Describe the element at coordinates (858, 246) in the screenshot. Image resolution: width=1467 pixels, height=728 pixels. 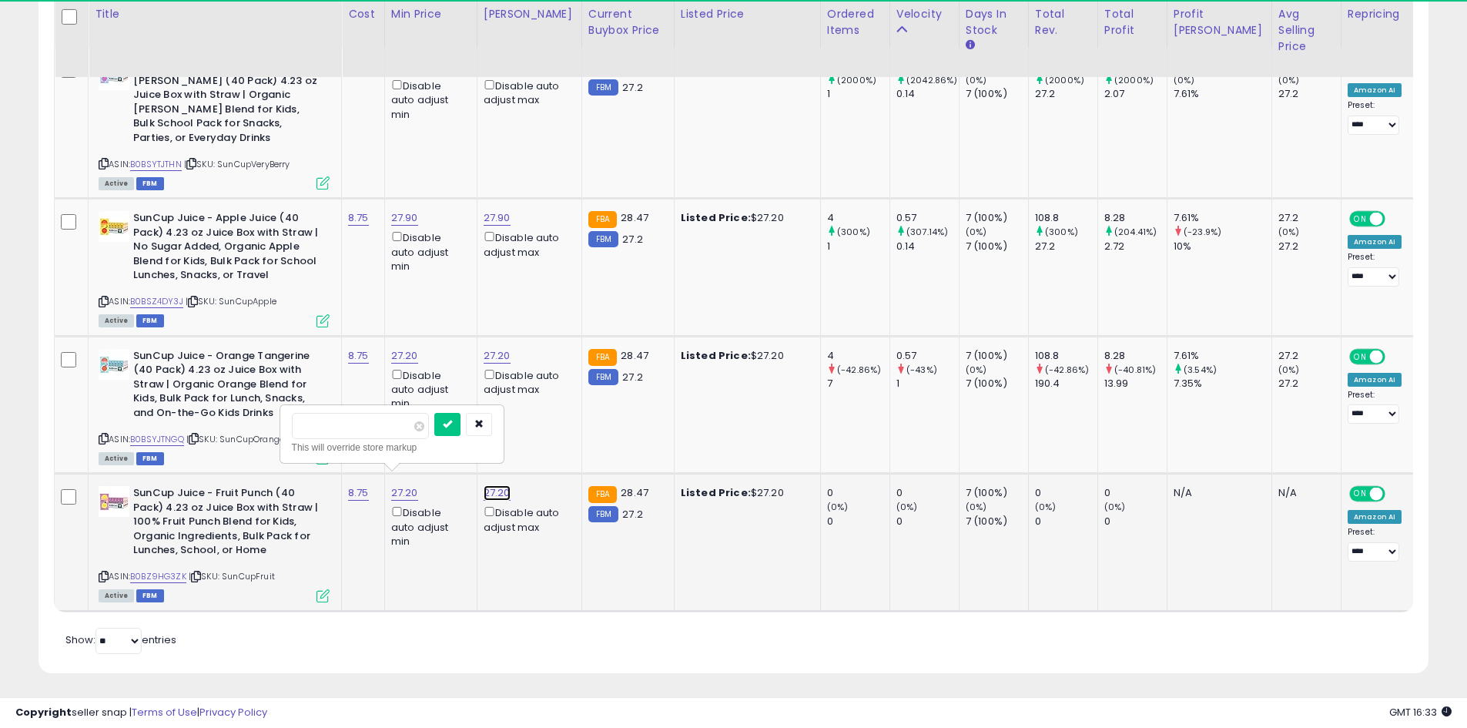
I see `div: 1` at that location.